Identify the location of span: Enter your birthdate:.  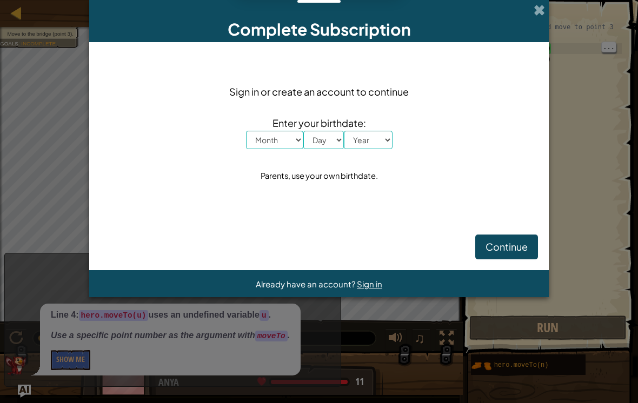
(319, 123).